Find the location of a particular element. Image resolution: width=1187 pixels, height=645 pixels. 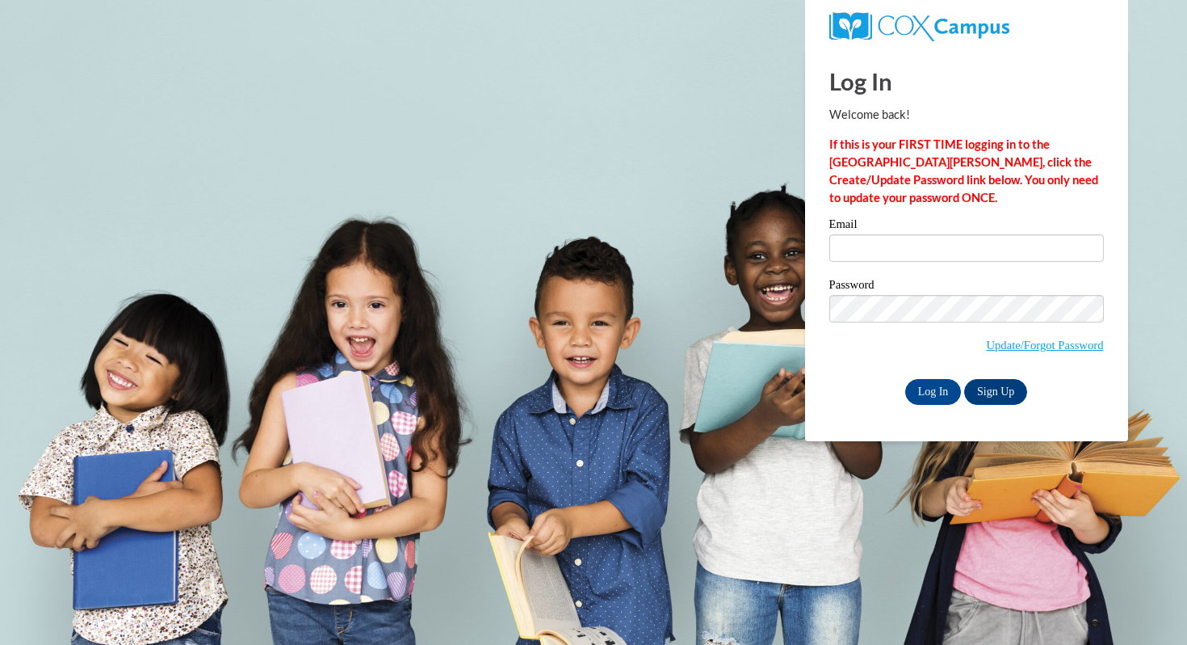

img: COX Campus is located at coordinates (919, 27).